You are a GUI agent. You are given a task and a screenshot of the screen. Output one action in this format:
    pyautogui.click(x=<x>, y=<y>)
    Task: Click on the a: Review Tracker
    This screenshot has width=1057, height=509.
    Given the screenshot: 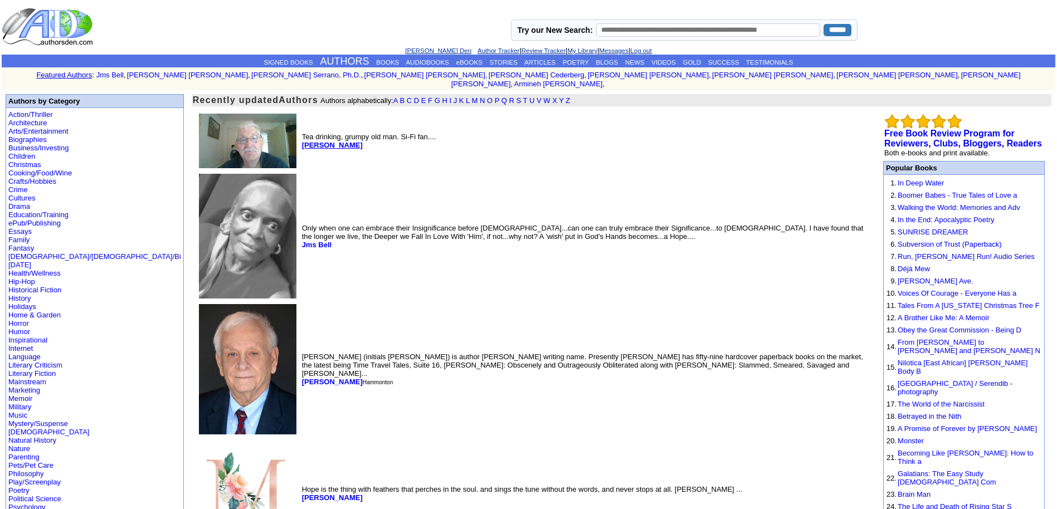 What is the action you would take?
    pyautogui.click(x=543, y=51)
    